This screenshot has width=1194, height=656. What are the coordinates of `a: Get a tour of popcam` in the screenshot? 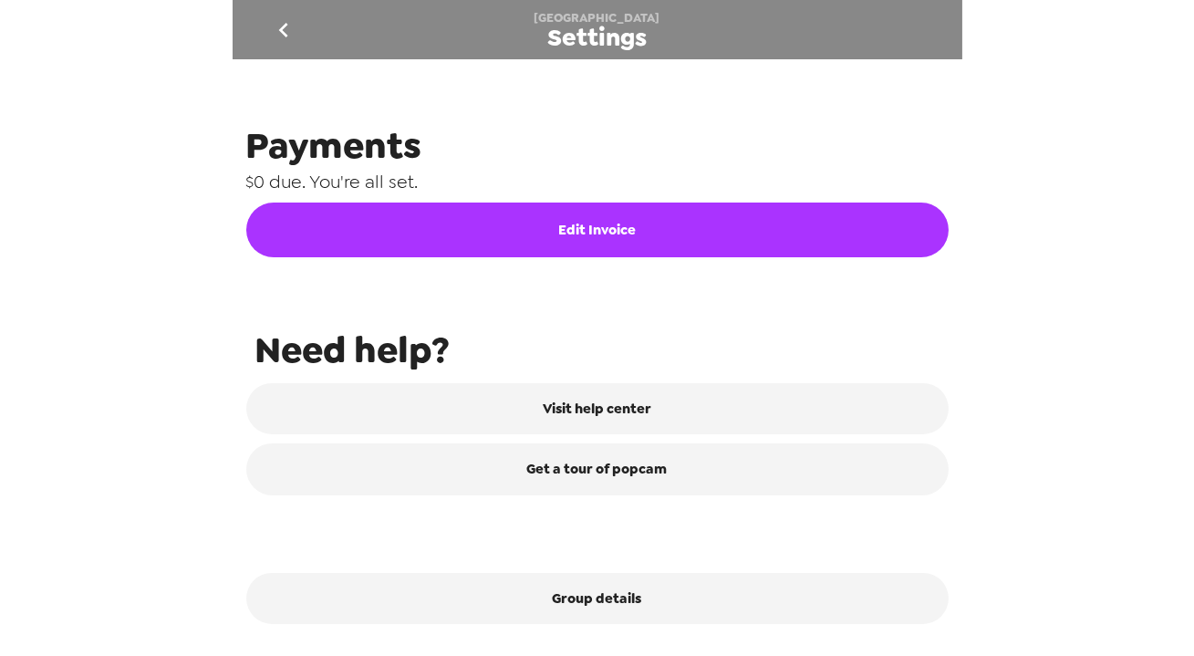 It's located at (597, 469).